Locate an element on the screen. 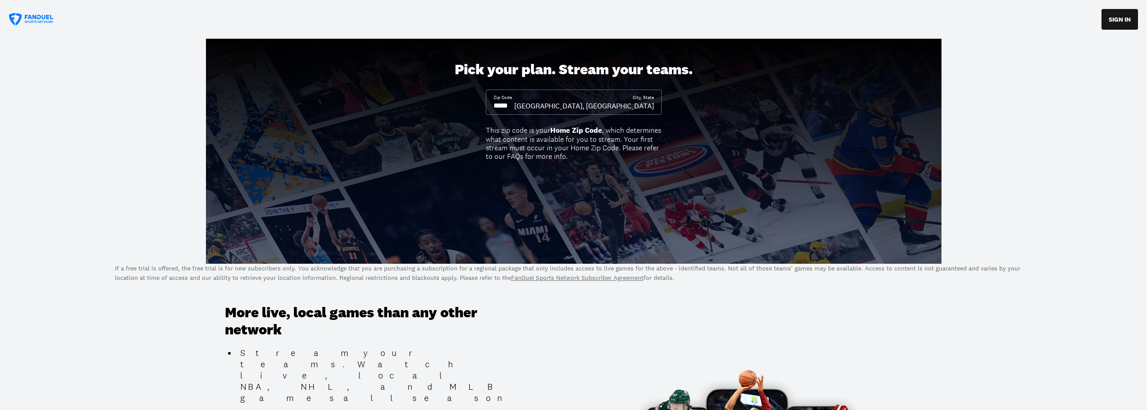 The width and height of the screenshot is (1147, 410). a: SIGN IN is located at coordinates (1119, 19).